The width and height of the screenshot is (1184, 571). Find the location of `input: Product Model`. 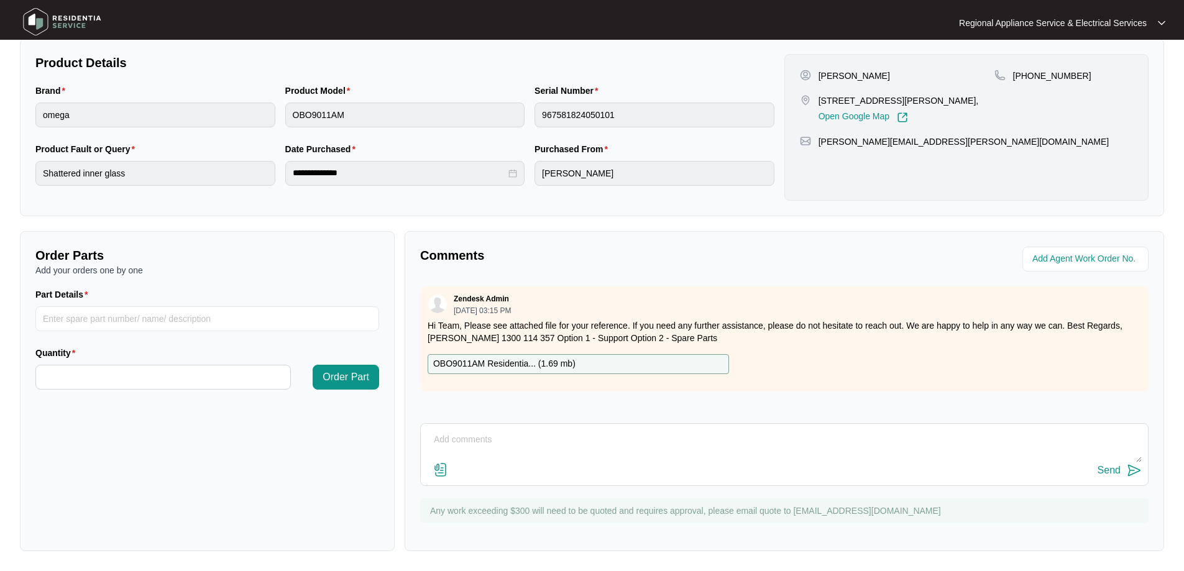

input: Product Model is located at coordinates (405, 115).